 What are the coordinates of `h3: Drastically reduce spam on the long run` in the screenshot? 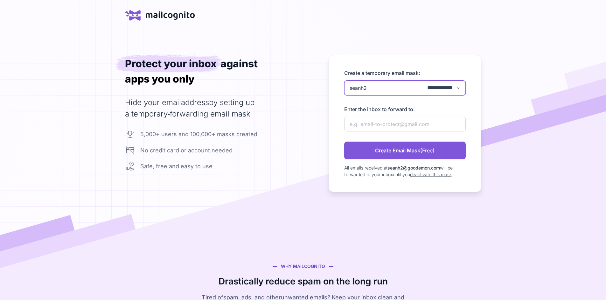 It's located at (303, 282).